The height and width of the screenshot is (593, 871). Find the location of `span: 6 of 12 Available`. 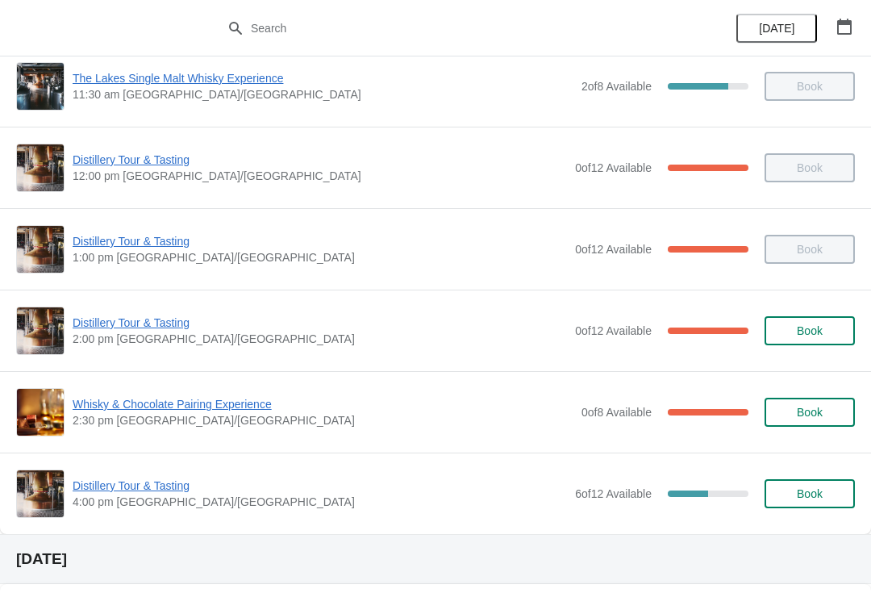

span: 6 of 12 Available is located at coordinates (613, 494).